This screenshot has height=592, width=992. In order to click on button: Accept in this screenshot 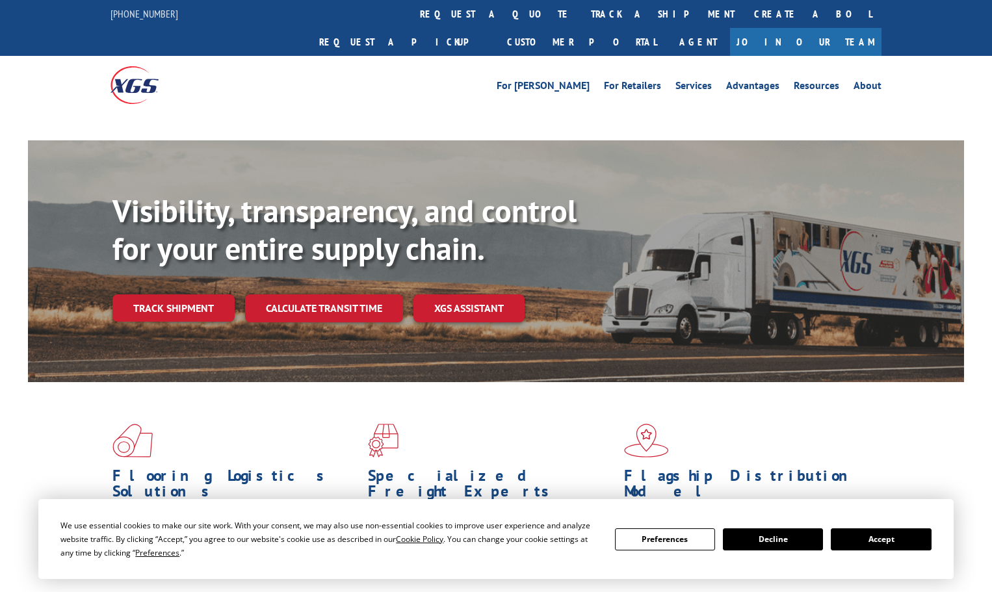, I will do `click(880, 539)`.